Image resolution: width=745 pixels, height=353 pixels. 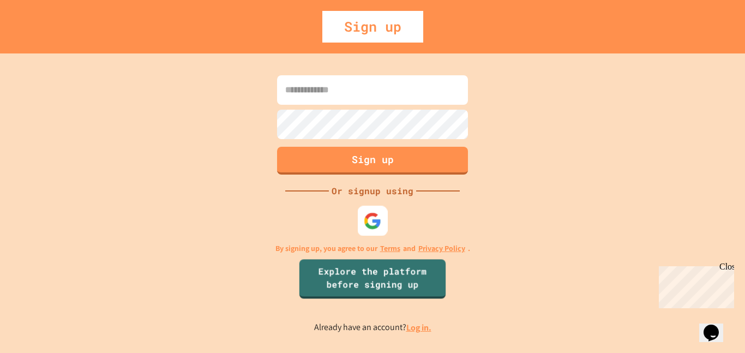 What do you see at coordinates (419, 327) in the screenshot?
I see `a: Log in.` at bounding box center [419, 327].